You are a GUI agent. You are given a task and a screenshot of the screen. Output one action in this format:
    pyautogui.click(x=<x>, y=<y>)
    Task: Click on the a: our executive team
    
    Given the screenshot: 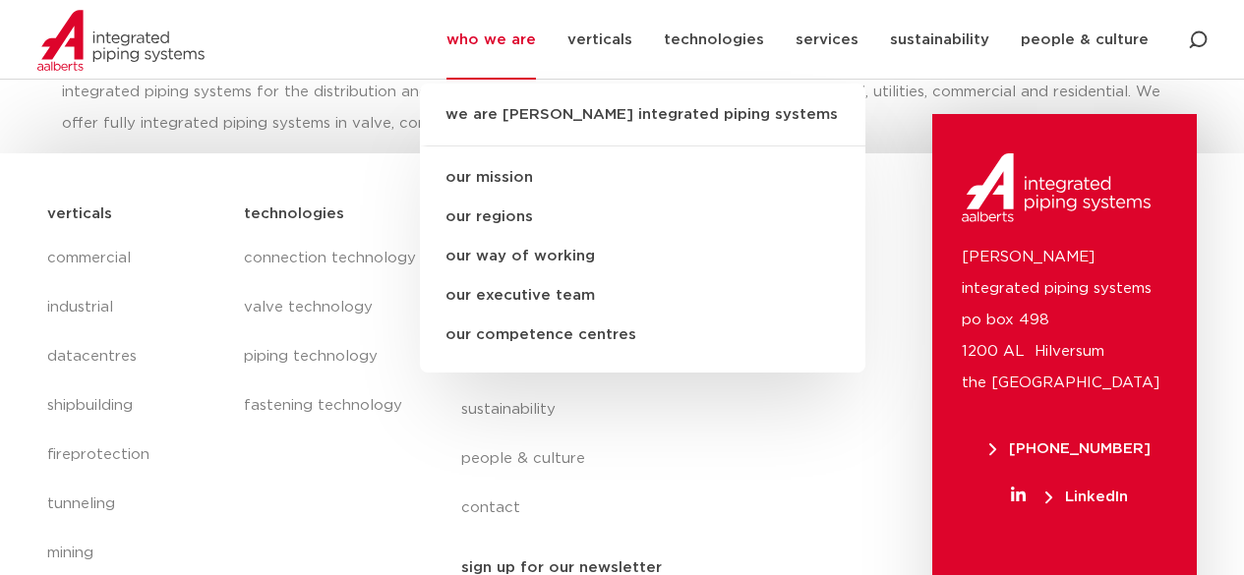 What is the action you would take?
    pyautogui.click(x=642, y=296)
    